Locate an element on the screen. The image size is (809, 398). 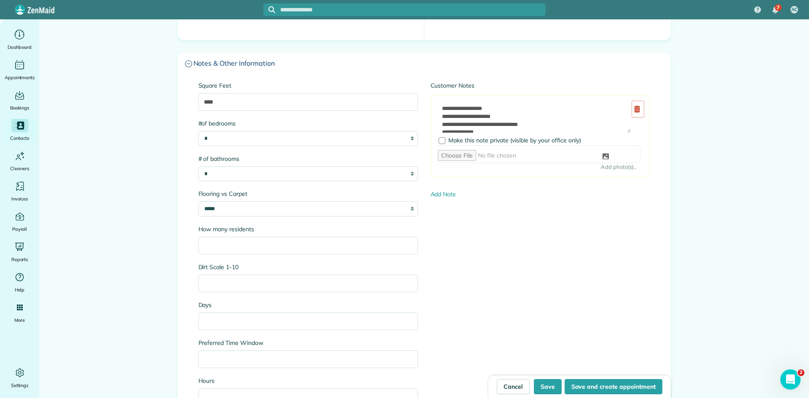
label: How many residents is located at coordinates (308, 229).